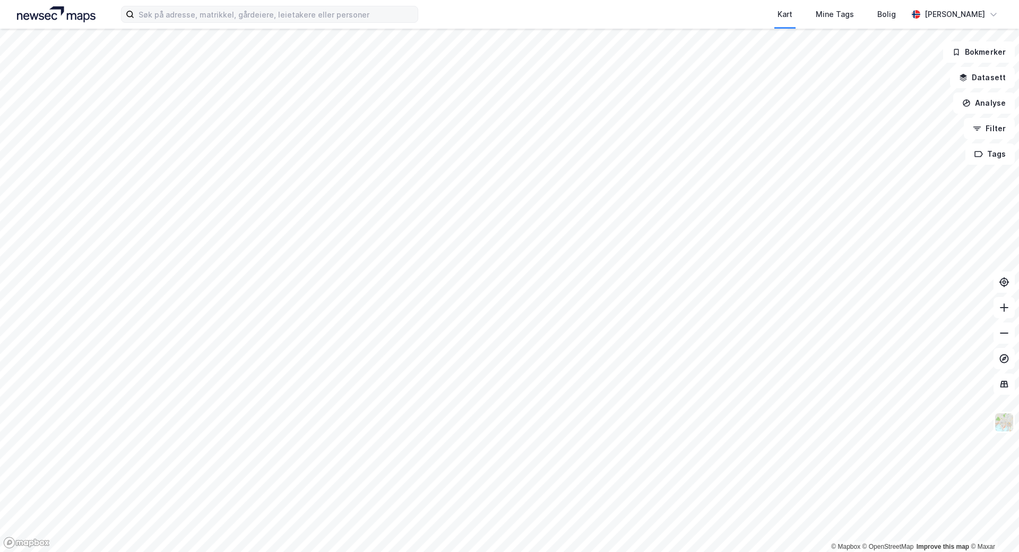 This screenshot has width=1019, height=552. Describe the element at coordinates (984, 103) in the screenshot. I see `button: Analyse` at that location.